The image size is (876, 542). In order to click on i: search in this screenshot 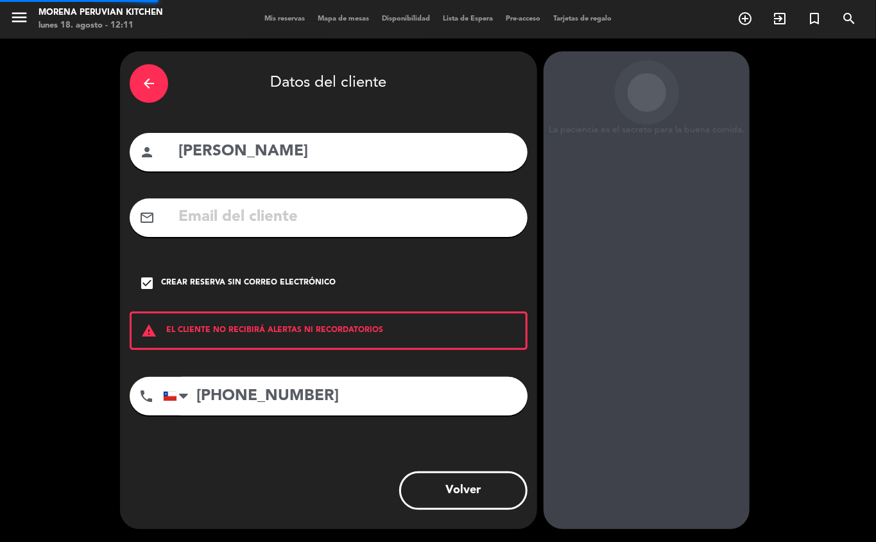, I will do `click(849, 19)`.